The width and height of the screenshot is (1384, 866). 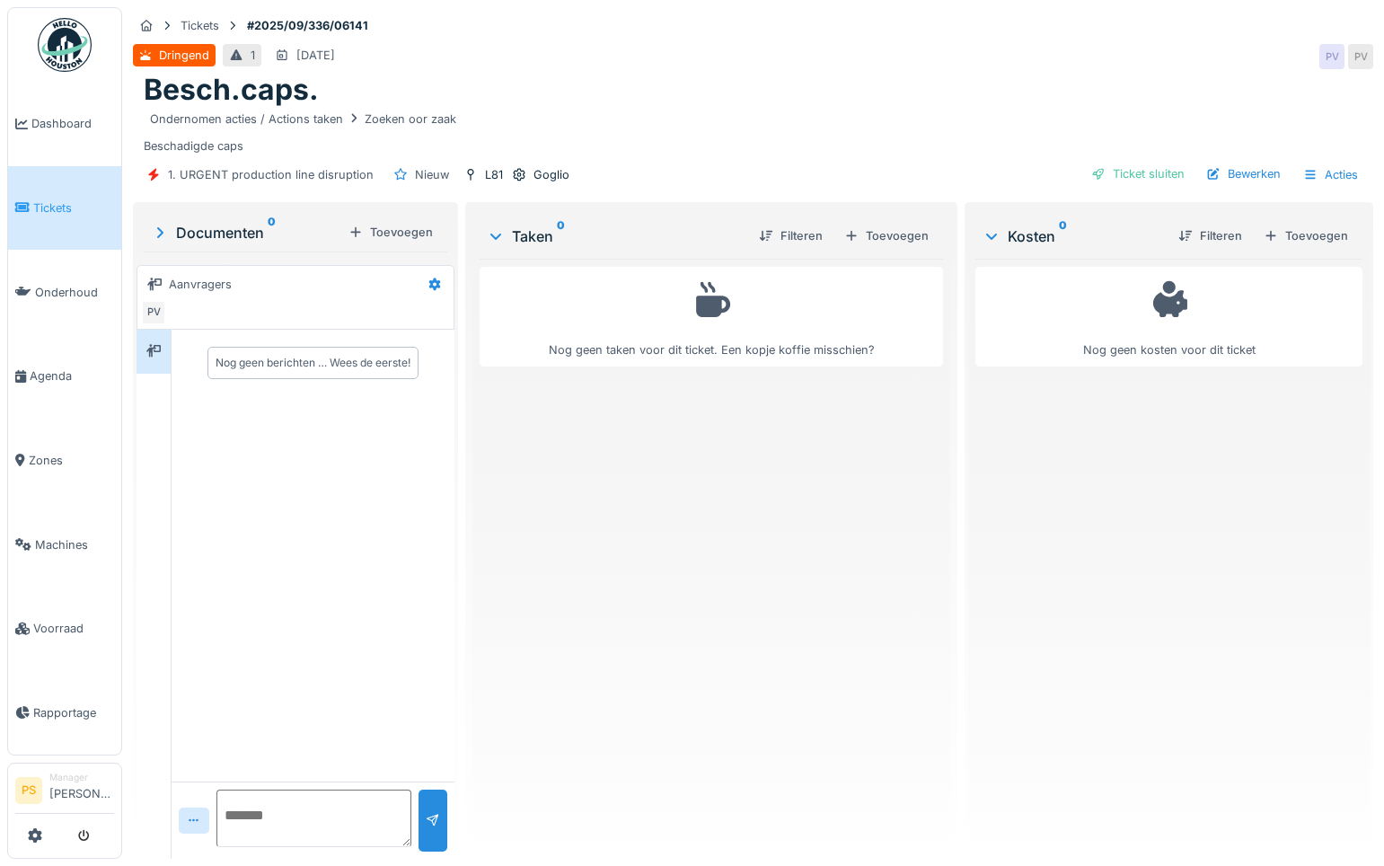 What do you see at coordinates (1330, 174) in the screenshot?
I see `div: Acties` at bounding box center [1330, 174].